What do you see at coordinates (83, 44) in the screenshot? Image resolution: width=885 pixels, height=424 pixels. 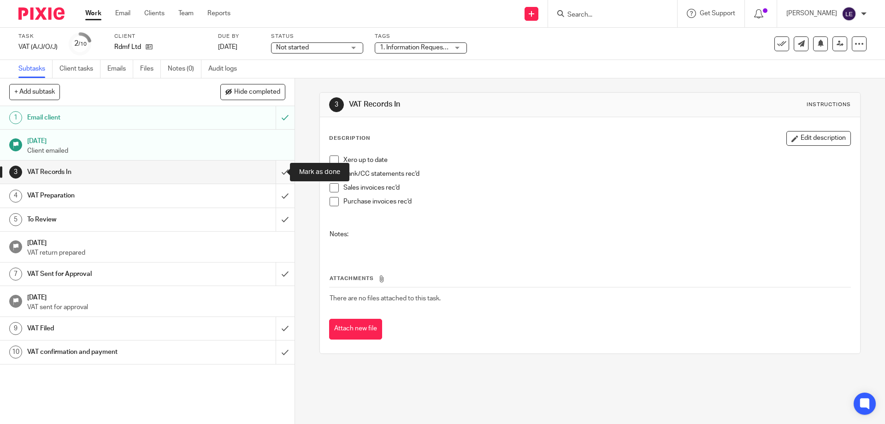 I see `small: /10` at bounding box center [83, 44].